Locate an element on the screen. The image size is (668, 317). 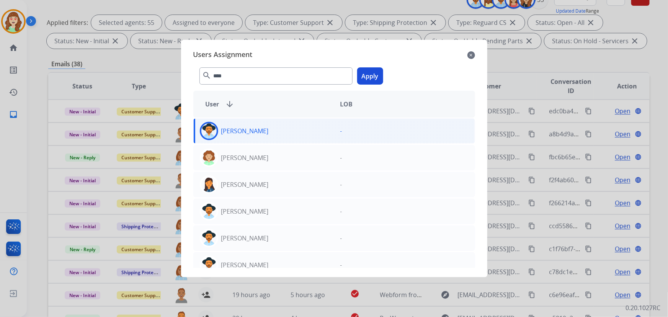
mat-icon: close is located at coordinates (472, 55).